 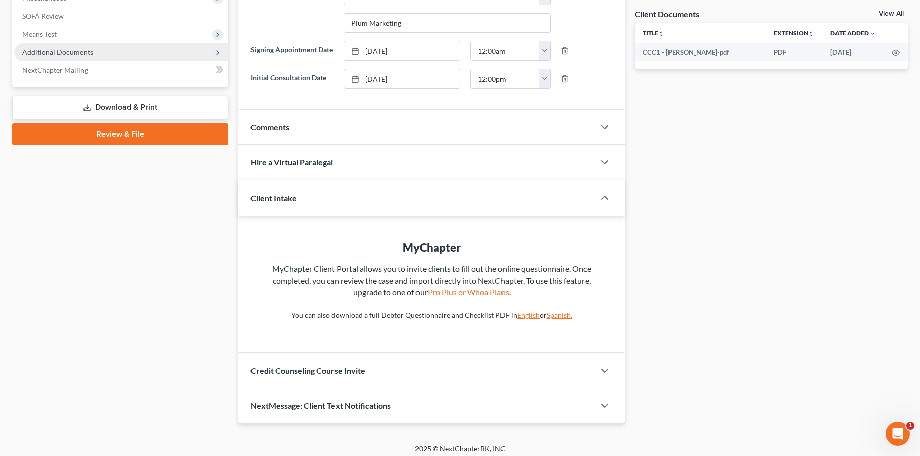 I want to click on span: NextChapter Mailing, so click(x=55, y=70).